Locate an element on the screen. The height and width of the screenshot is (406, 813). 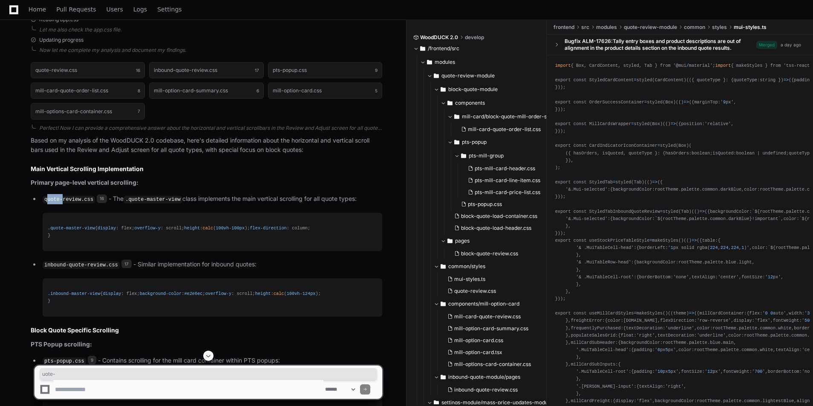
button: mill-option-card-summary.css6 is located at coordinates (206, 91).